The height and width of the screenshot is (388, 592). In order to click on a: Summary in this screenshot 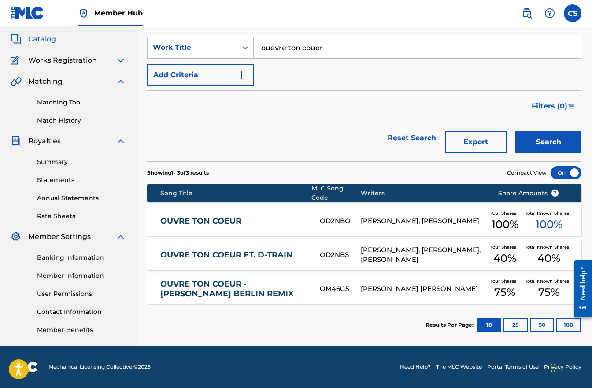, I will do `click(81, 162)`.